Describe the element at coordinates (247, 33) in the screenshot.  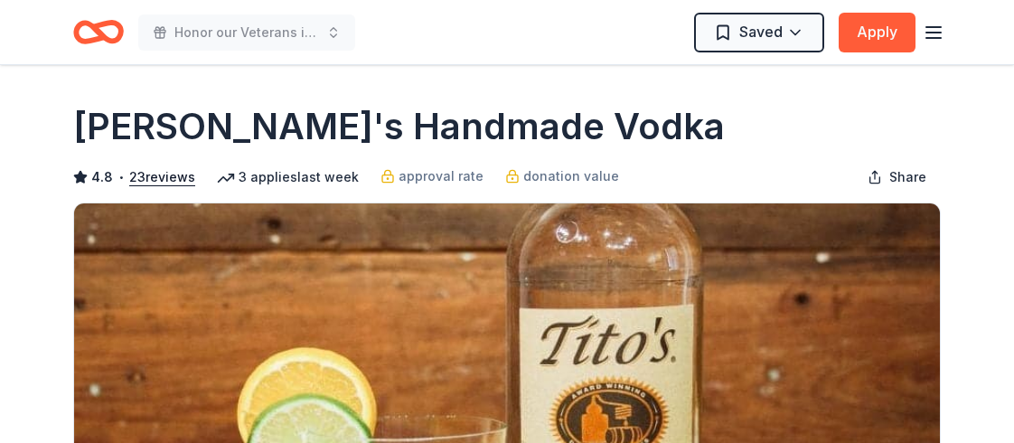
I see `span: Honor our Veterans in our Community` at that location.